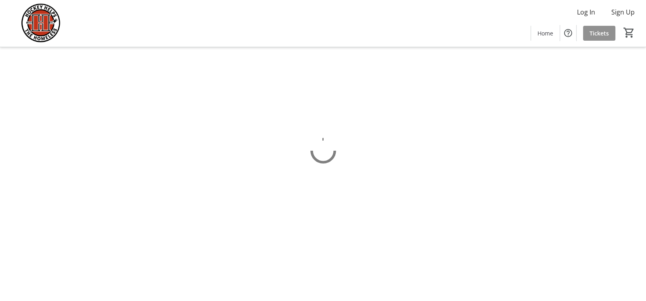 The height and width of the screenshot is (301, 646). Describe the element at coordinates (623, 12) in the screenshot. I see `button: Sign Up` at that location.